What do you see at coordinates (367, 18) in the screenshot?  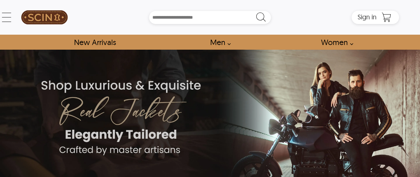 I see `a: Sign in` at bounding box center [367, 18].